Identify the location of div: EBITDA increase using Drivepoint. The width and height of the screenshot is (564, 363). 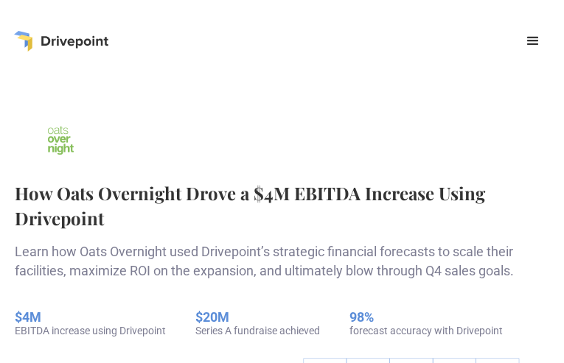
(90, 331).